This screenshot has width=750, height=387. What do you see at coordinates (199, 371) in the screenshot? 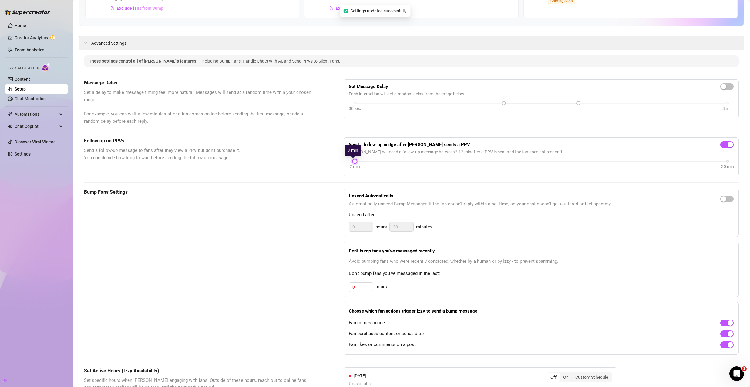
I see `h5: Set Active Hours (Izzy Availability)` at bounding box center [199, 371].